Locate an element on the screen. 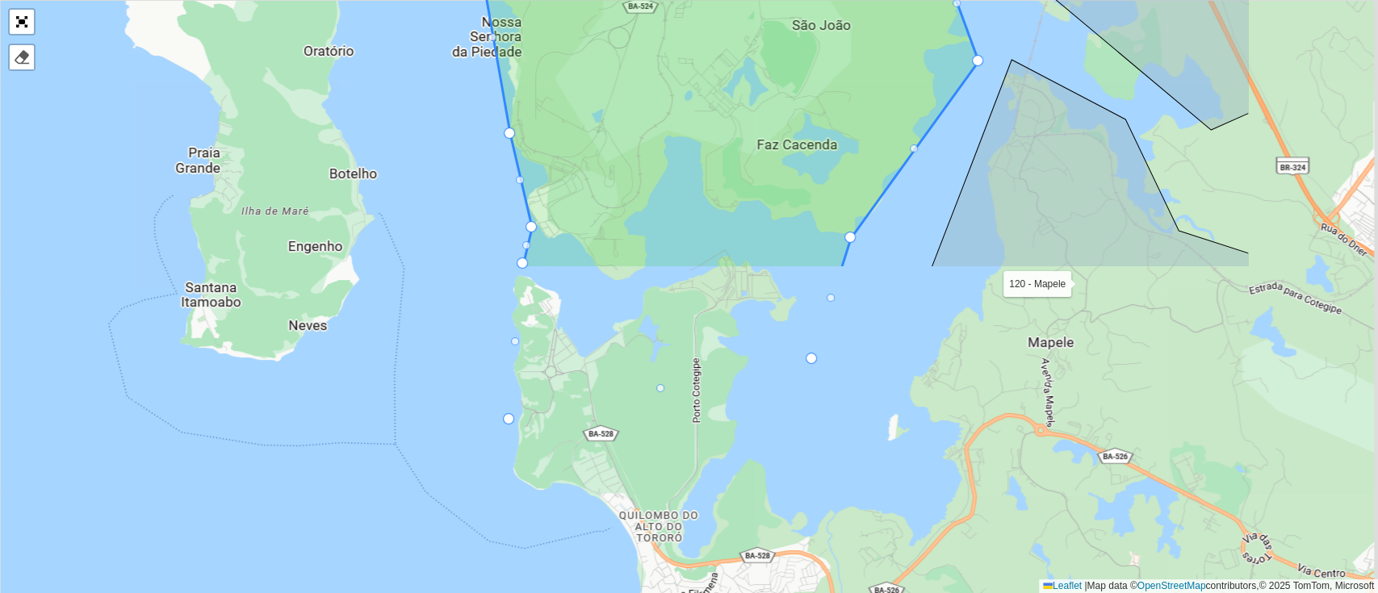 Image resolution: width=1378 pixels, height=593 pixels. a: OpenStreetMap is located at coordinates (1172, 586).